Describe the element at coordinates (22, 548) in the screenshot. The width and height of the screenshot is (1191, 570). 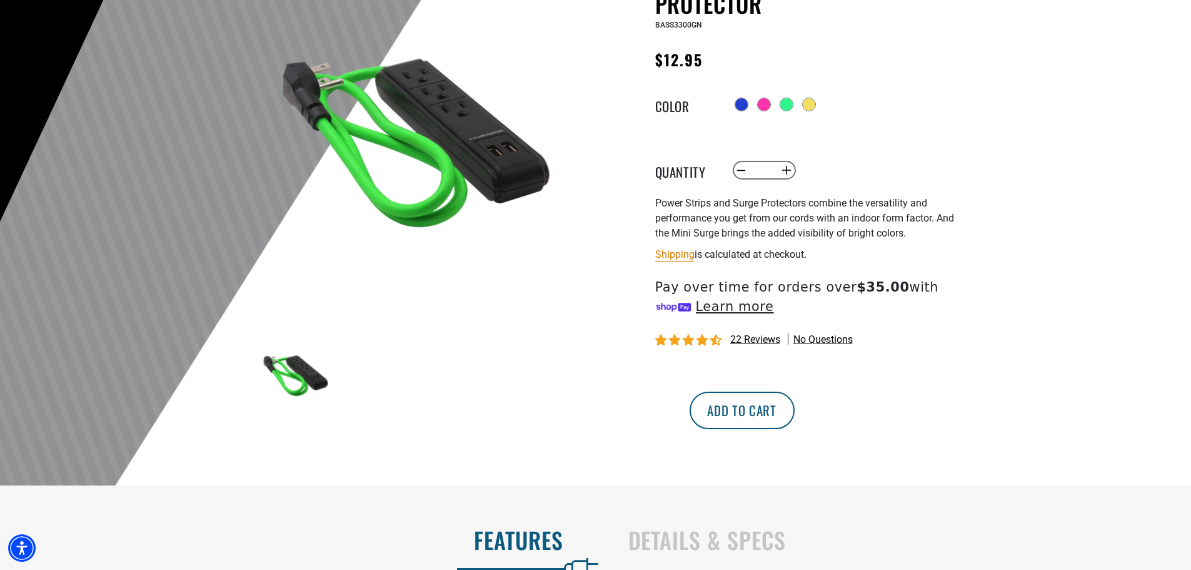
I see `div: Accessibility Menu` at that location.